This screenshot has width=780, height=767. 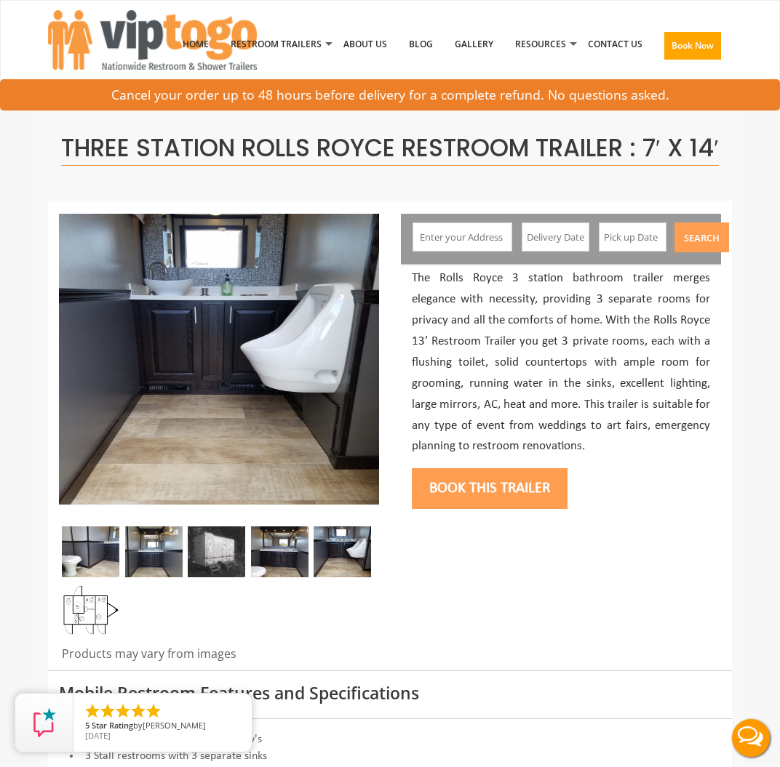 What do you see at coordinates (615, 44) in the screenshot?
I see `a: Contact Us` at bounding box center [615, 44].